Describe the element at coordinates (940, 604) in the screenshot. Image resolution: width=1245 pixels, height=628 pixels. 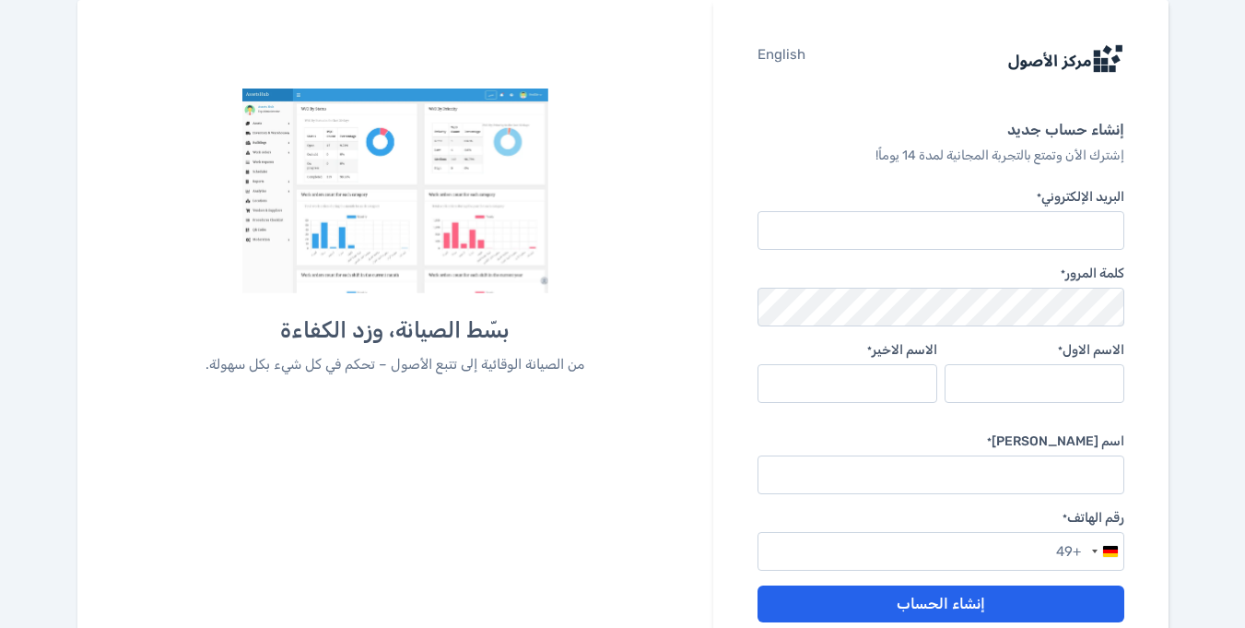
I see `button: إنشاء الحساب` at that location.